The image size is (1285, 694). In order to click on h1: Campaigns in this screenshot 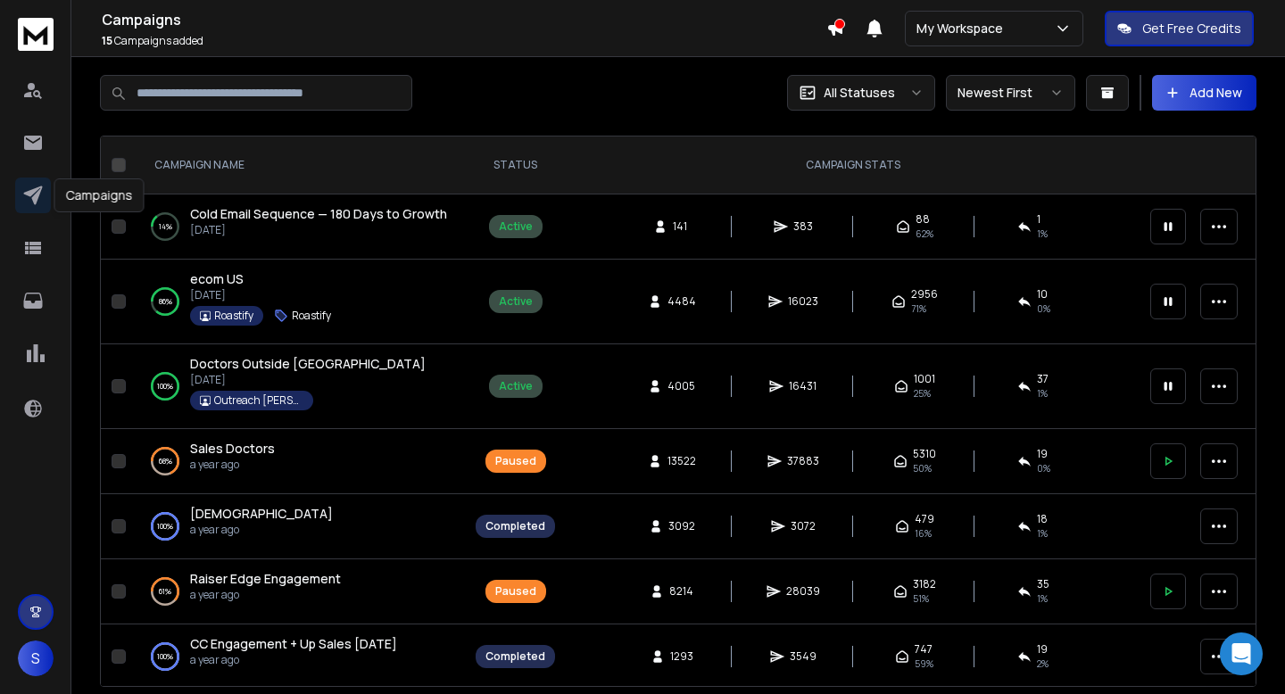, I will do `click(464, 20)`.